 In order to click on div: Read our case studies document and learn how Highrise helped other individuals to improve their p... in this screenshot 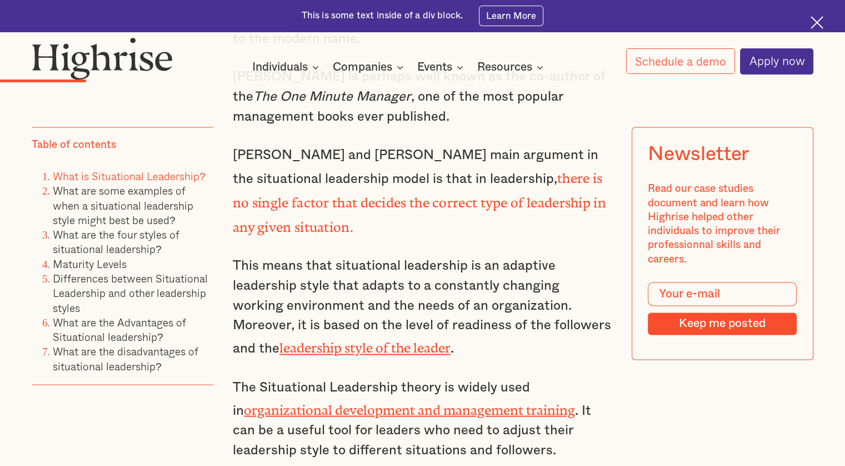, I will do `click(723, 225)`.